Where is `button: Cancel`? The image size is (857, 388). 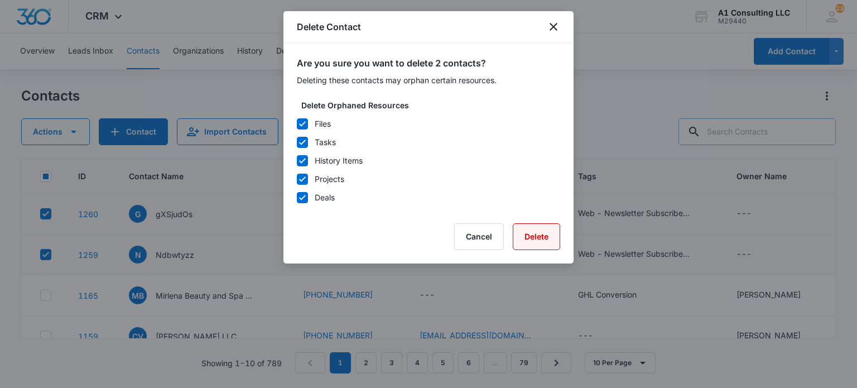 button: Cancel is located at coordinates (479, 236).